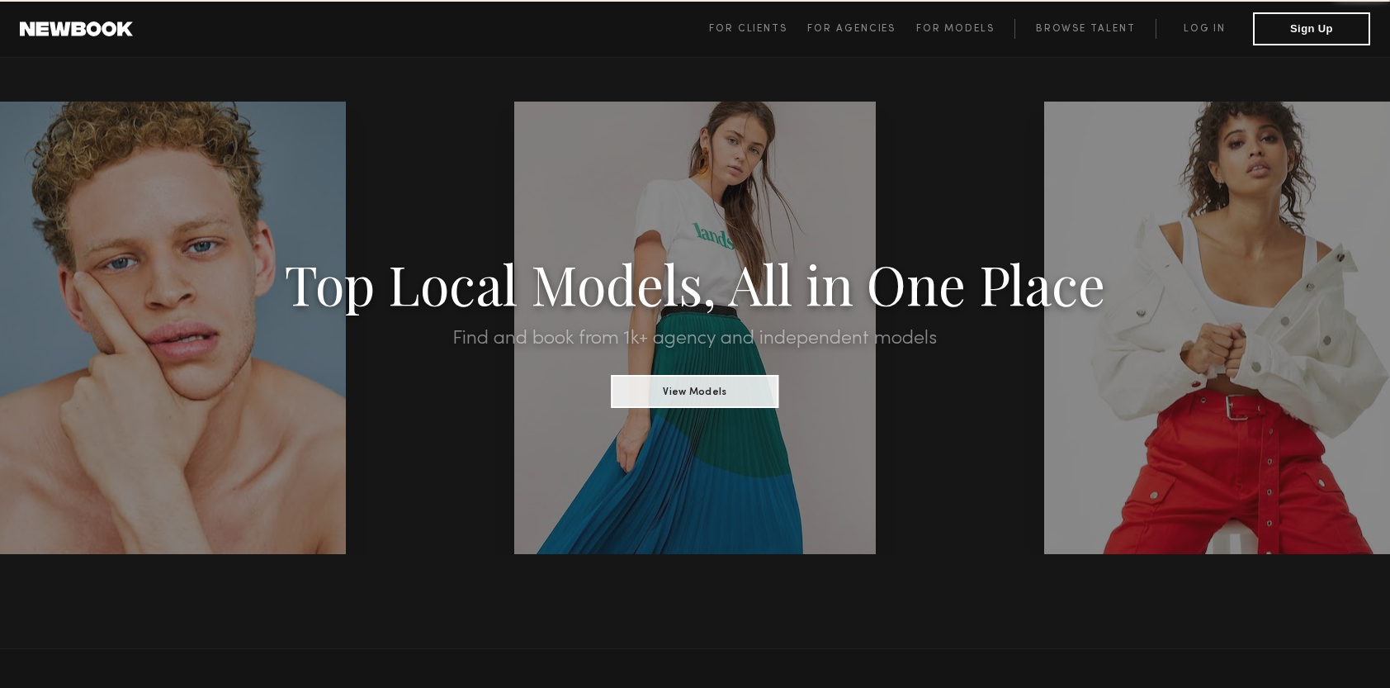 Image resolution: width=1390 pixels, height=688 pixels. Describe the element at coordinates (861, 29) in the screenshot. I see `a: For Agencies` at that location.